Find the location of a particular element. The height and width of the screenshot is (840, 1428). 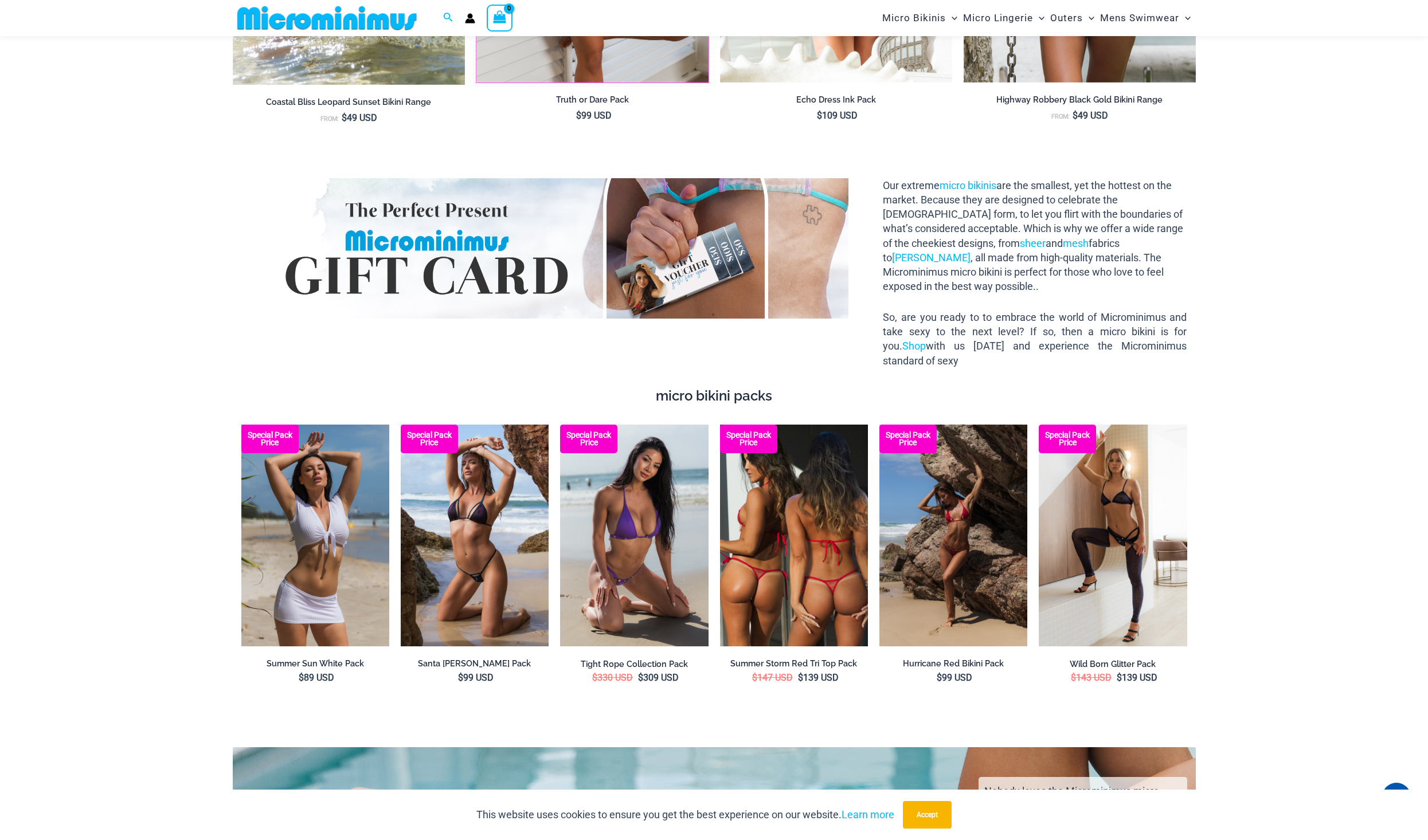

h4: micro bikini packs is located at coordinates (714, 396).